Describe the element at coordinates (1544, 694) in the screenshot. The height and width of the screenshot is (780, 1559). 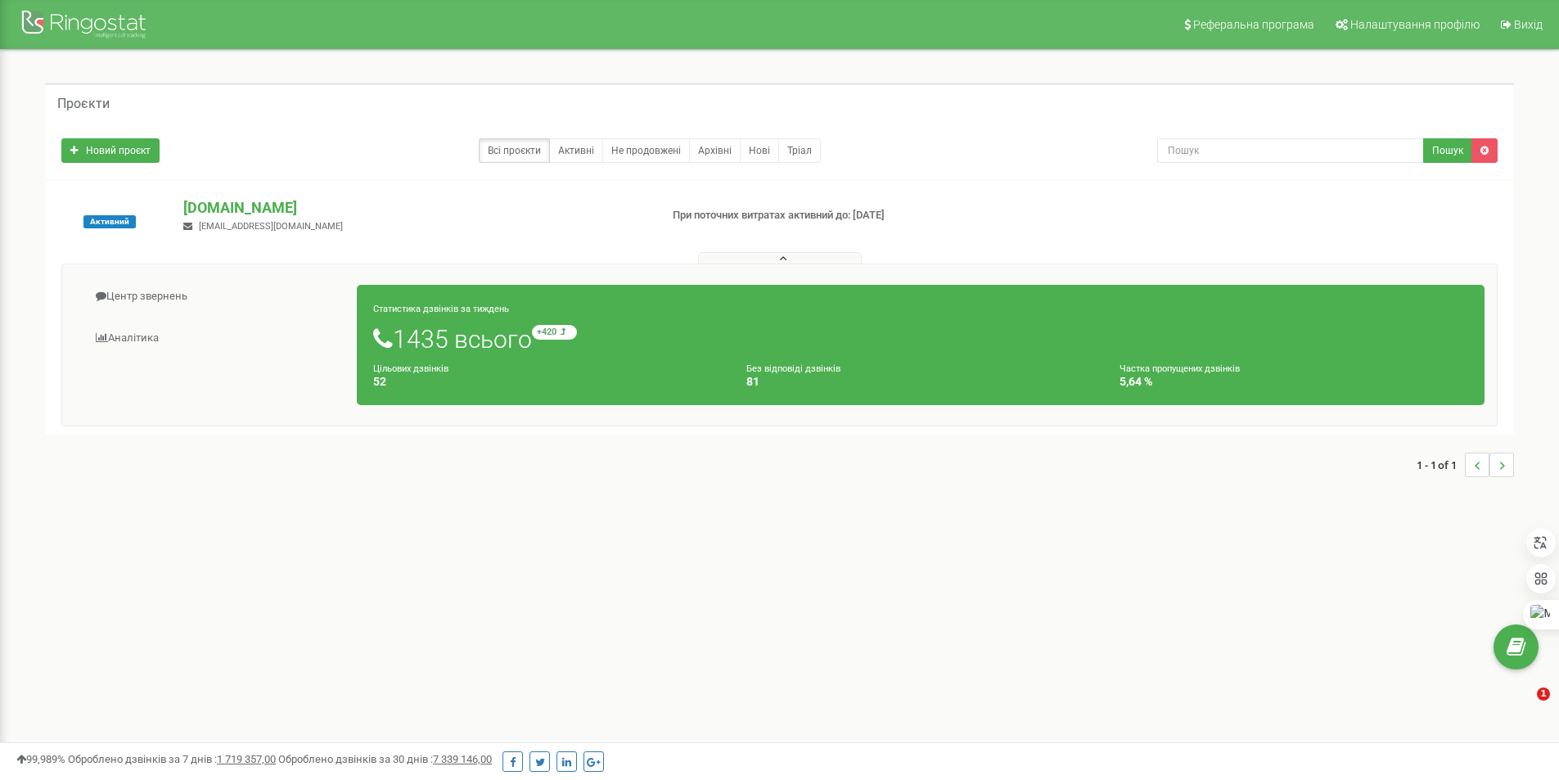
I see `span: 1` at that location.